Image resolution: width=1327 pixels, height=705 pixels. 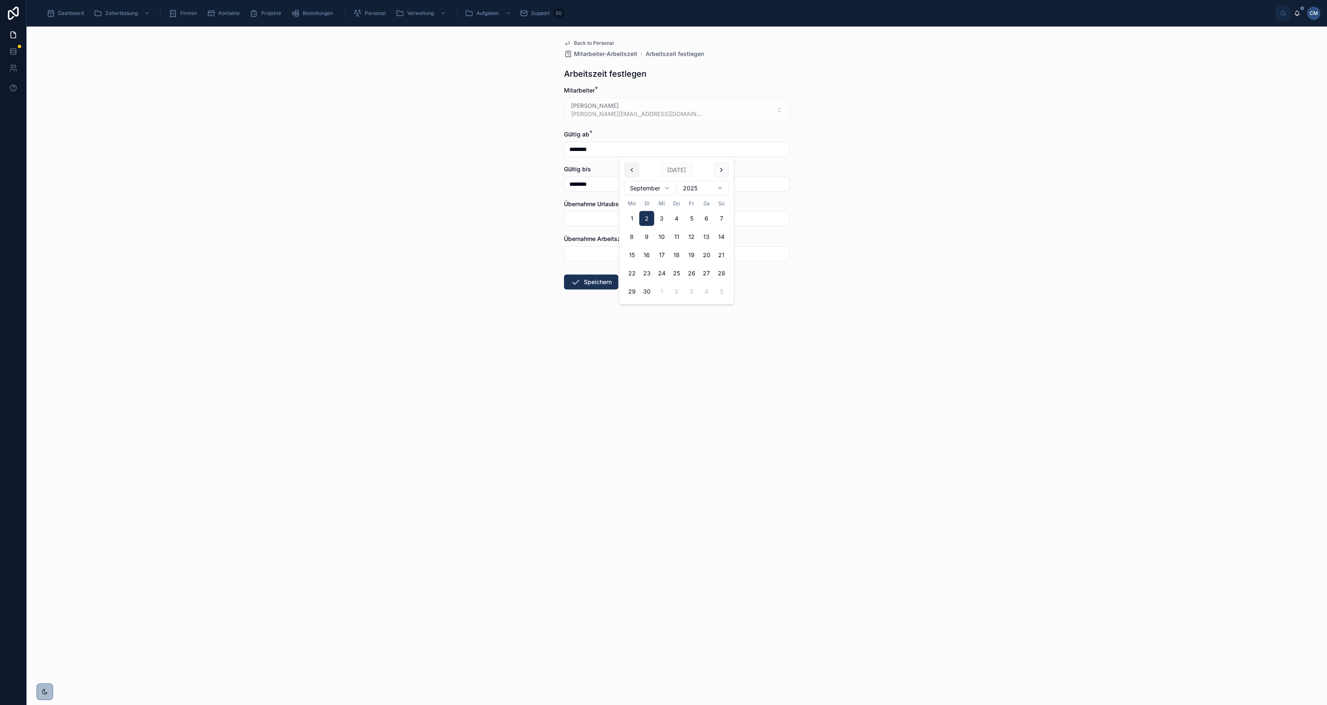 I want to click on button: Mittwoch, 10. September 2025, so click(x=662, y=237).